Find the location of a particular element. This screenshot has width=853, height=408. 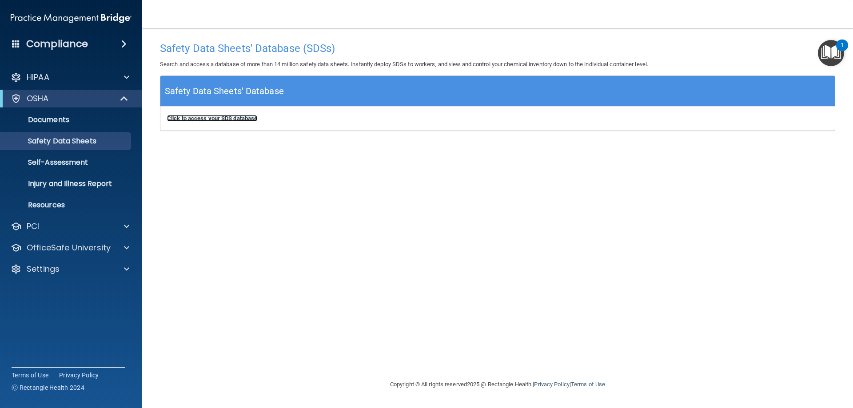

h4: Safety Data Sheets' Database (SDSs) is located at coordinates (498, 48).